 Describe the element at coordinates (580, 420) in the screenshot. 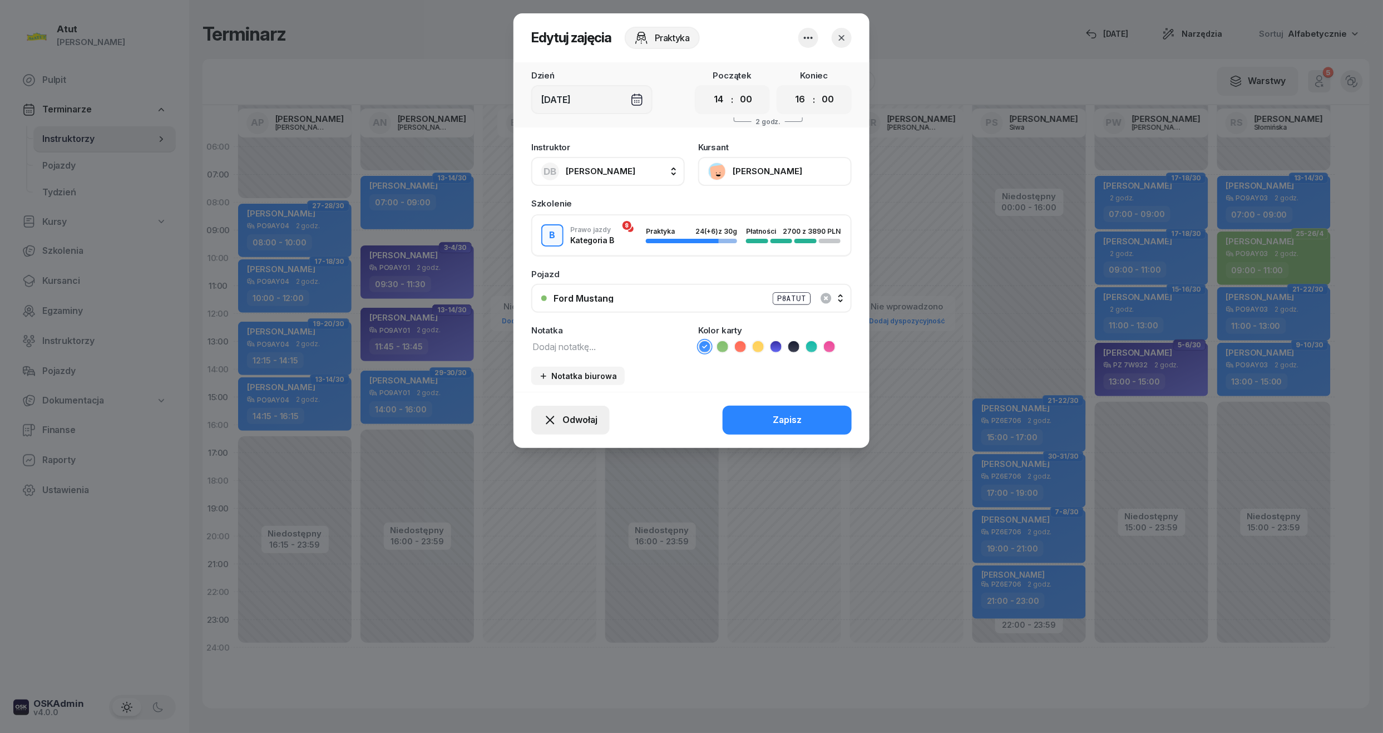

I see `span: Odwołaj` at that location.